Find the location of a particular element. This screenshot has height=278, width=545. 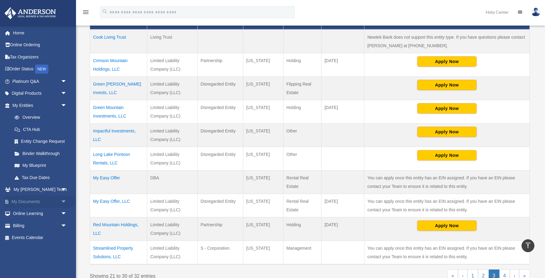

td: Streamlined Property Solutions, LLC is located at coordinates (119, 252).